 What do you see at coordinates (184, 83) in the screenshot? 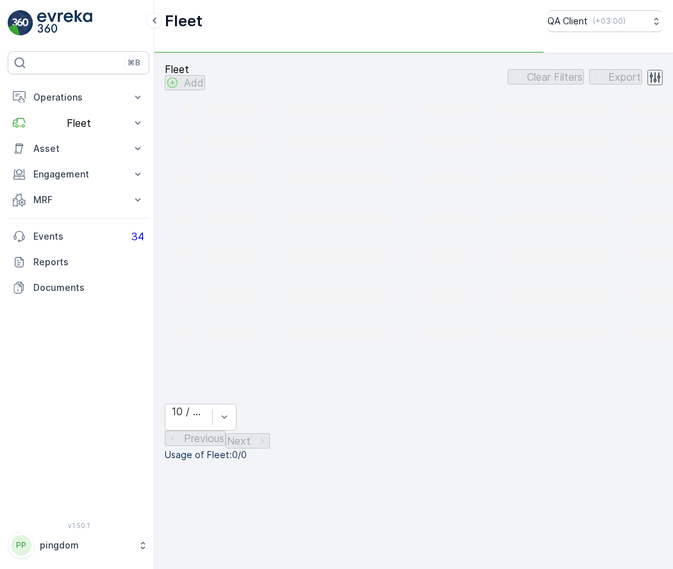
I see `button: Add` at bounding box center [184, 83].